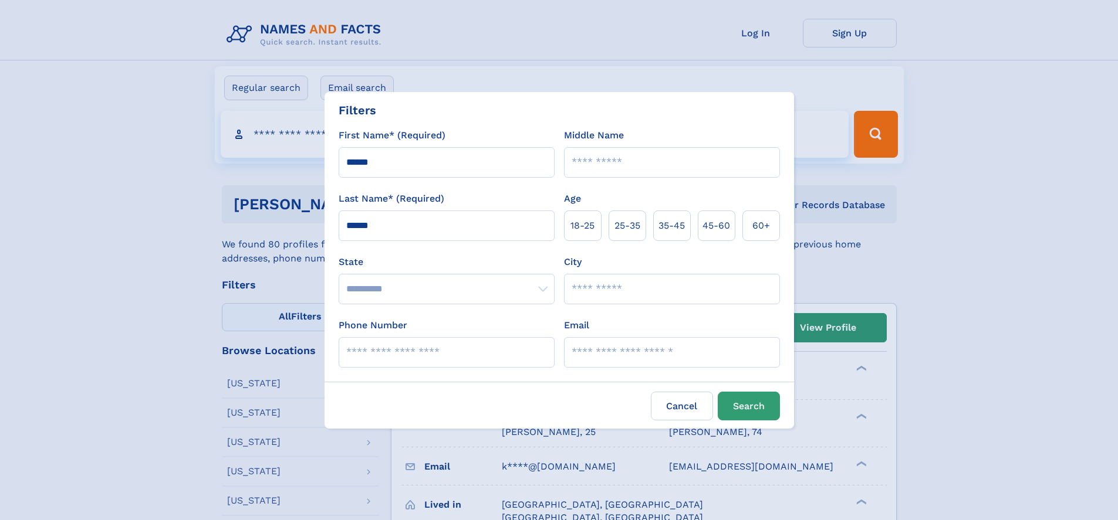 Image resolution: width=1118 pixels, height=520 pixels. What do you see at coordinates (572, 199) in the screenshot?
I see `label: Age` at bounding box center [572, 199].